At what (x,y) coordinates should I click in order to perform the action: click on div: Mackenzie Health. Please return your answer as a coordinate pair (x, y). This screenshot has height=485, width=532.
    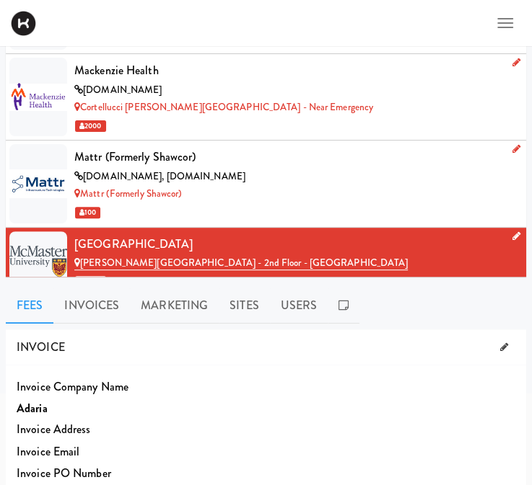
    Looking at the image, I should click on (294, 71).